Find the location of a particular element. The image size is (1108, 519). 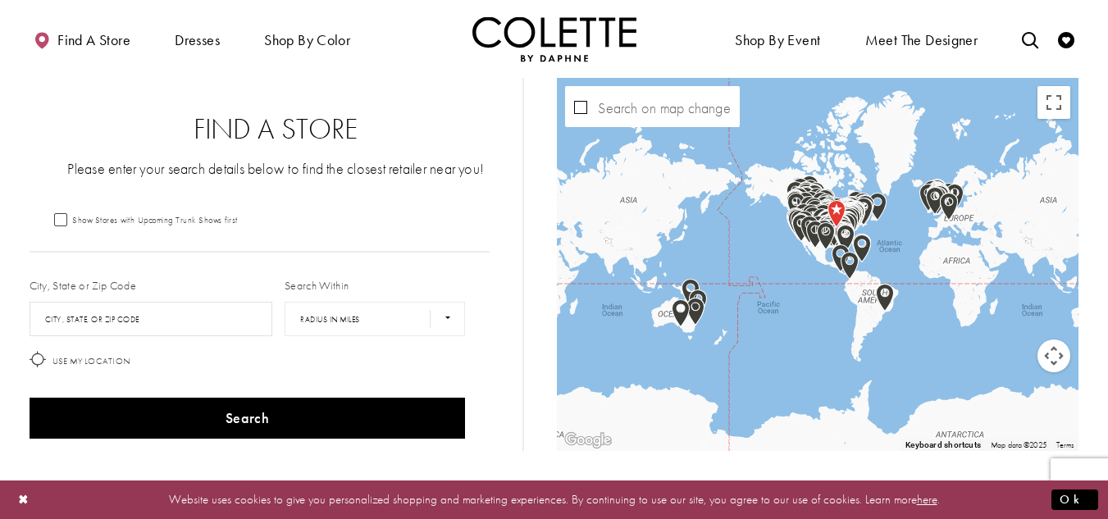

a: Find a store is located at coordinates (82, 39).